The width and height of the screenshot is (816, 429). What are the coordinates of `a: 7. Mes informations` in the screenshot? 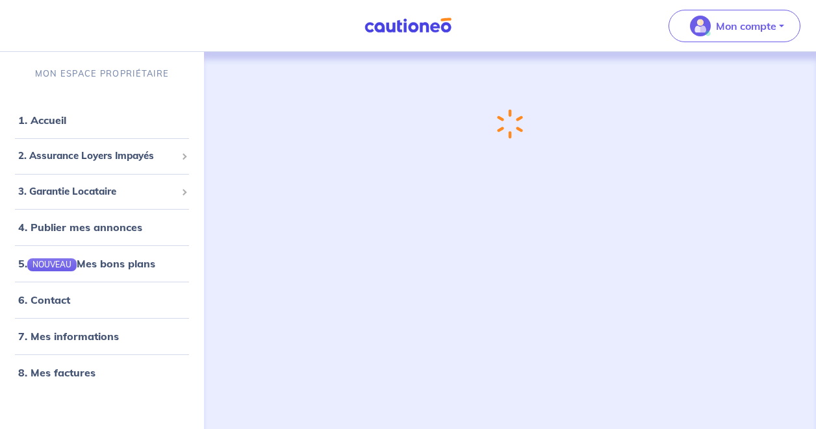 It's located at (68, 336).